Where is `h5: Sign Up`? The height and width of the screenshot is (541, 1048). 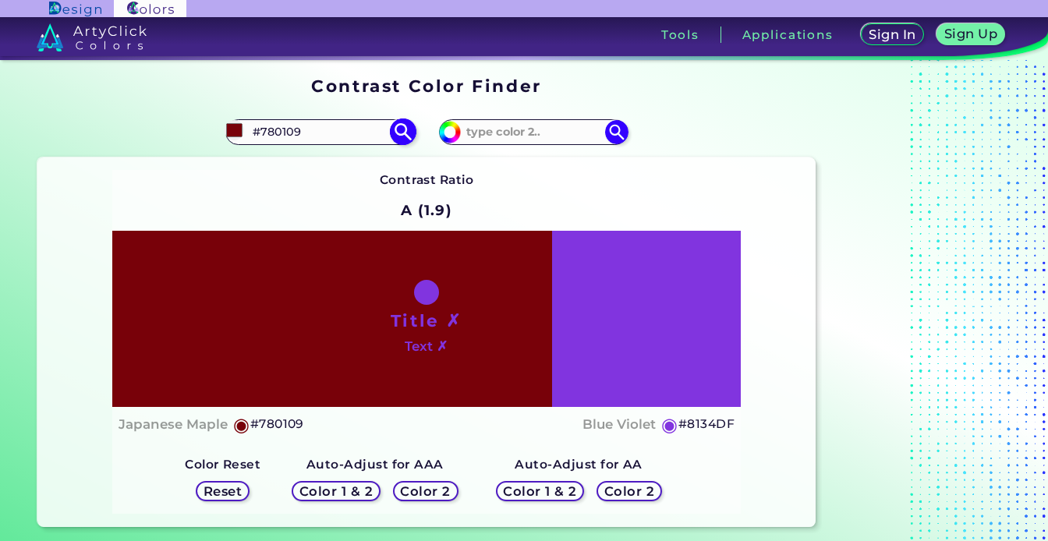
h5: Sign Up is located at coordinates (971, 34).